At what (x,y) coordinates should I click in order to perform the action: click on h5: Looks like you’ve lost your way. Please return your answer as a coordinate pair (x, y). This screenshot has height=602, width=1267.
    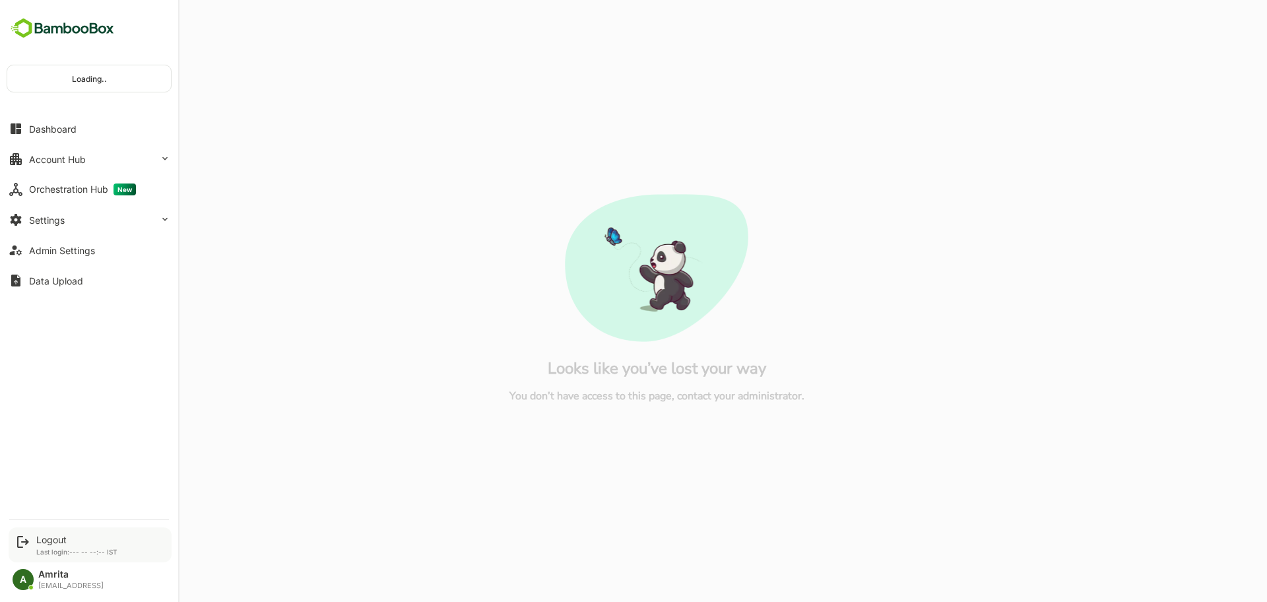
    Looking at the image, I should click on (611, 368).